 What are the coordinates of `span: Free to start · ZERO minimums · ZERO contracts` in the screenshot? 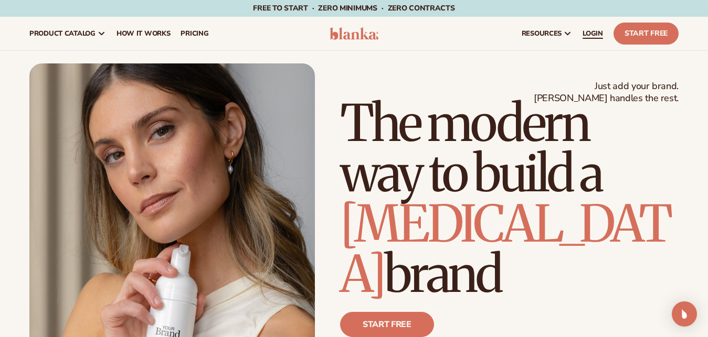 It's located at (354, 8).